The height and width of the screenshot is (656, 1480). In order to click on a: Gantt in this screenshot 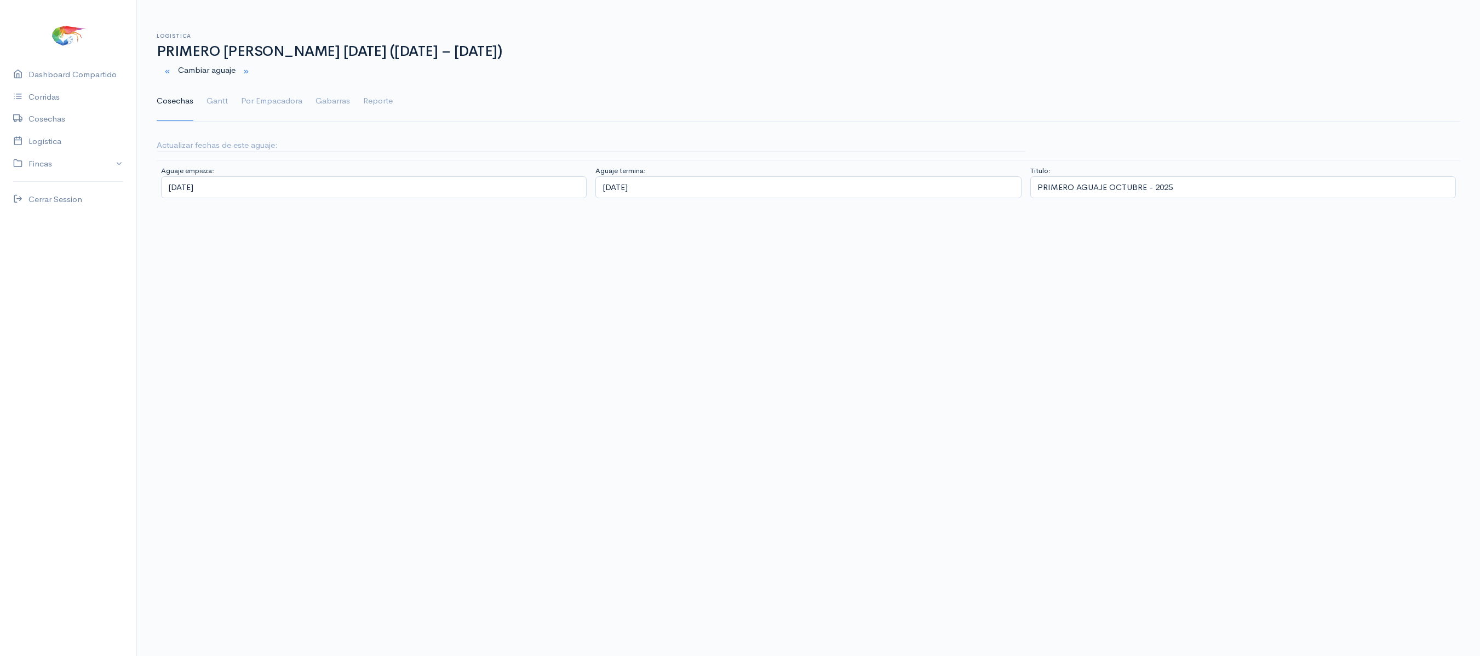, I will do `click(217, 101)`.